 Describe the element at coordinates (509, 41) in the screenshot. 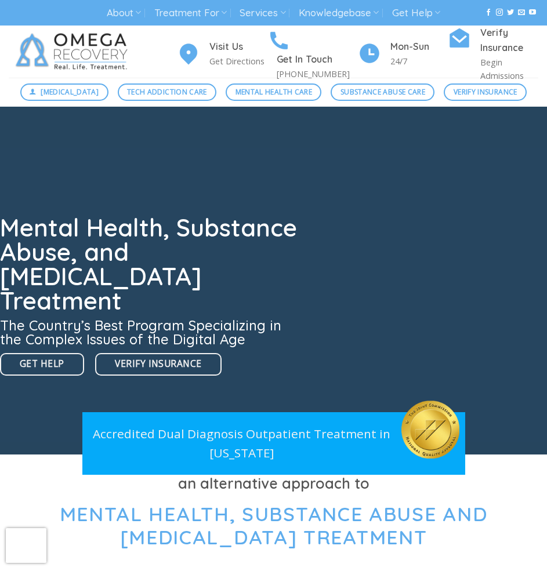

I see `h4: Verify Insurance` at that location.